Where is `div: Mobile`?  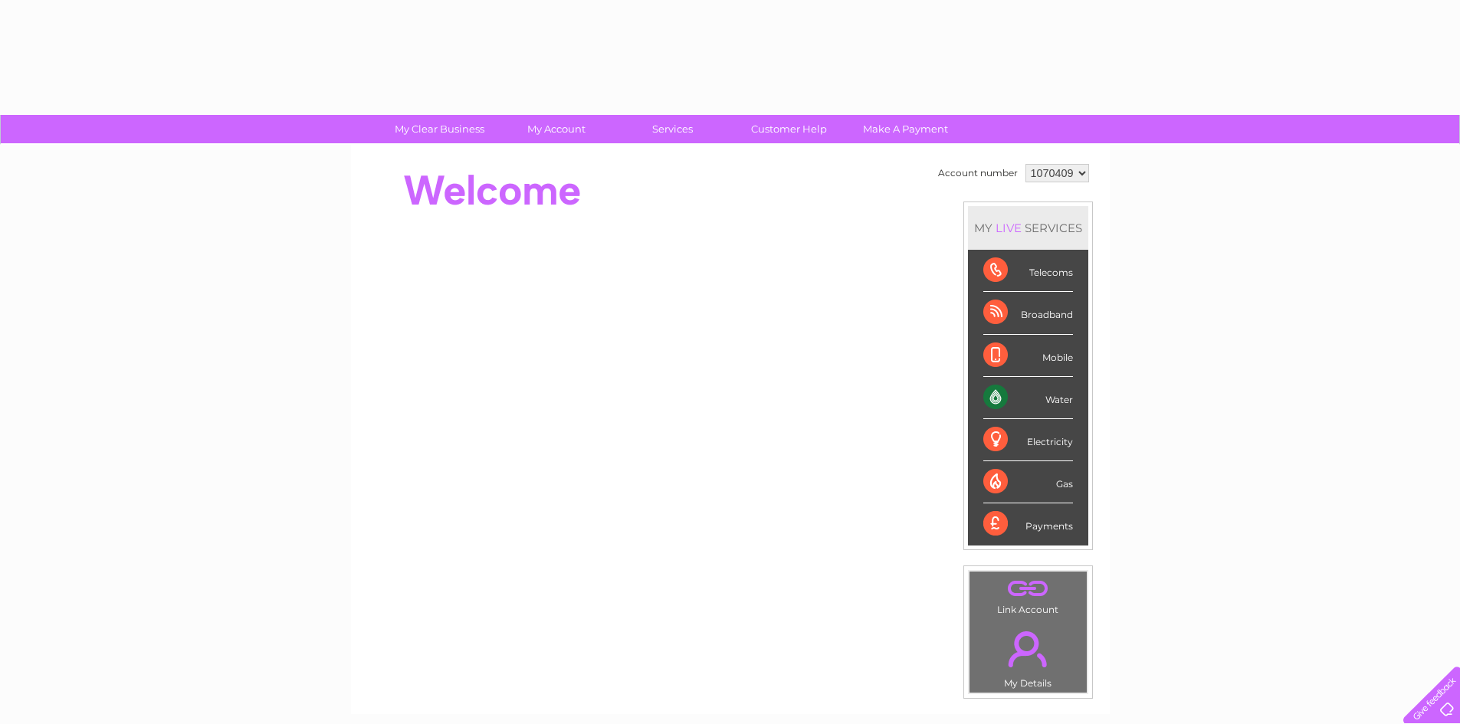 div: Mobile is located at coordinates (1028, 356).